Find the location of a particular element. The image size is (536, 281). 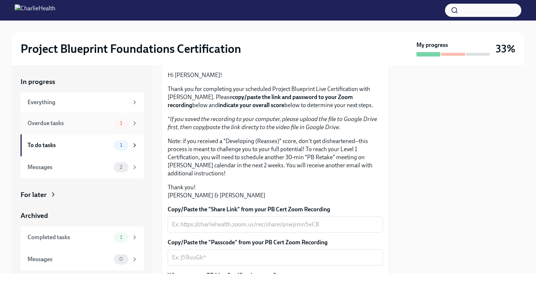

a: Completed tasks1 is located at coordinates (82, 237).